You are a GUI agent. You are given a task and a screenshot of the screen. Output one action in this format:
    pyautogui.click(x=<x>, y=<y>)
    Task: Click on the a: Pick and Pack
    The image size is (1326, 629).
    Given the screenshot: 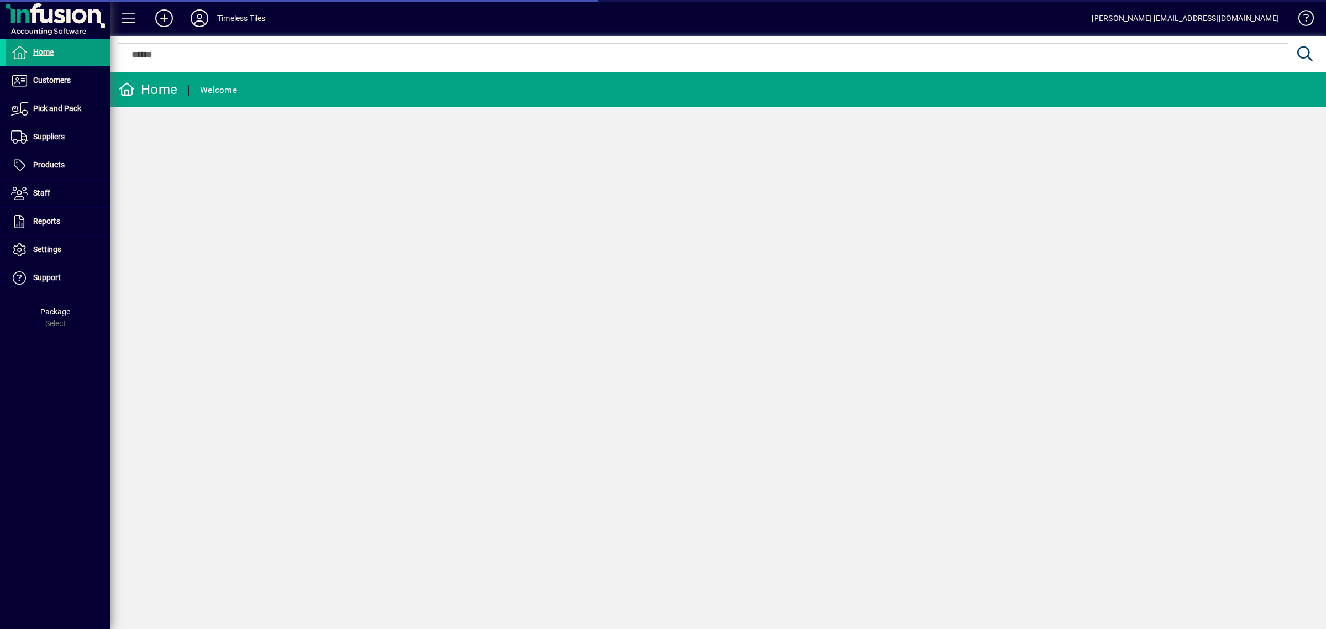 What is the action you would take?
    pyautogui.click(x=58, y=109)
    